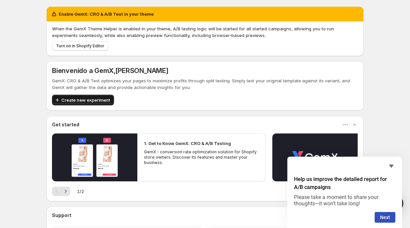 The height and width of the screenshot is (228, 410). I want to click on button: Hide survey, so click(391, 166).